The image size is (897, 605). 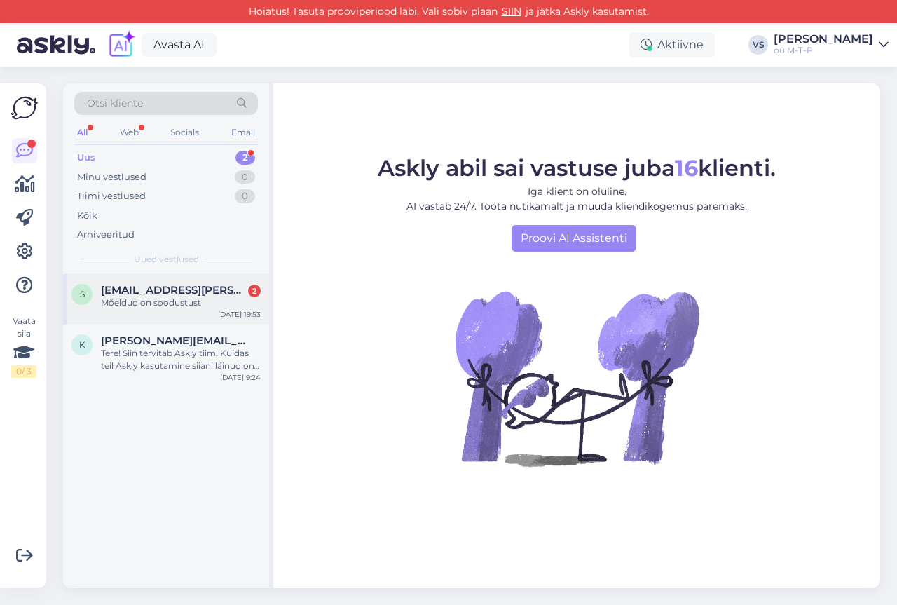 What do you see at coordinates (243, 132) in the screenshot?
I see `div: Email` at bounding box center [243, 132].